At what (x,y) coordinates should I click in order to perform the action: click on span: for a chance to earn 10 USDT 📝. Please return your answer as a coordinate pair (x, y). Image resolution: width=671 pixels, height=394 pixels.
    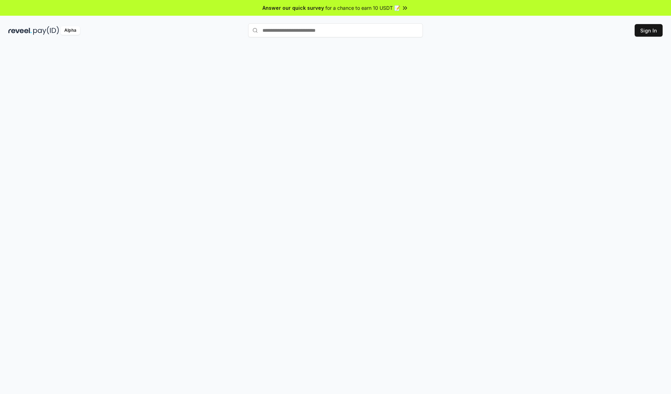
    Looking at the image, I should click on (363, 8).